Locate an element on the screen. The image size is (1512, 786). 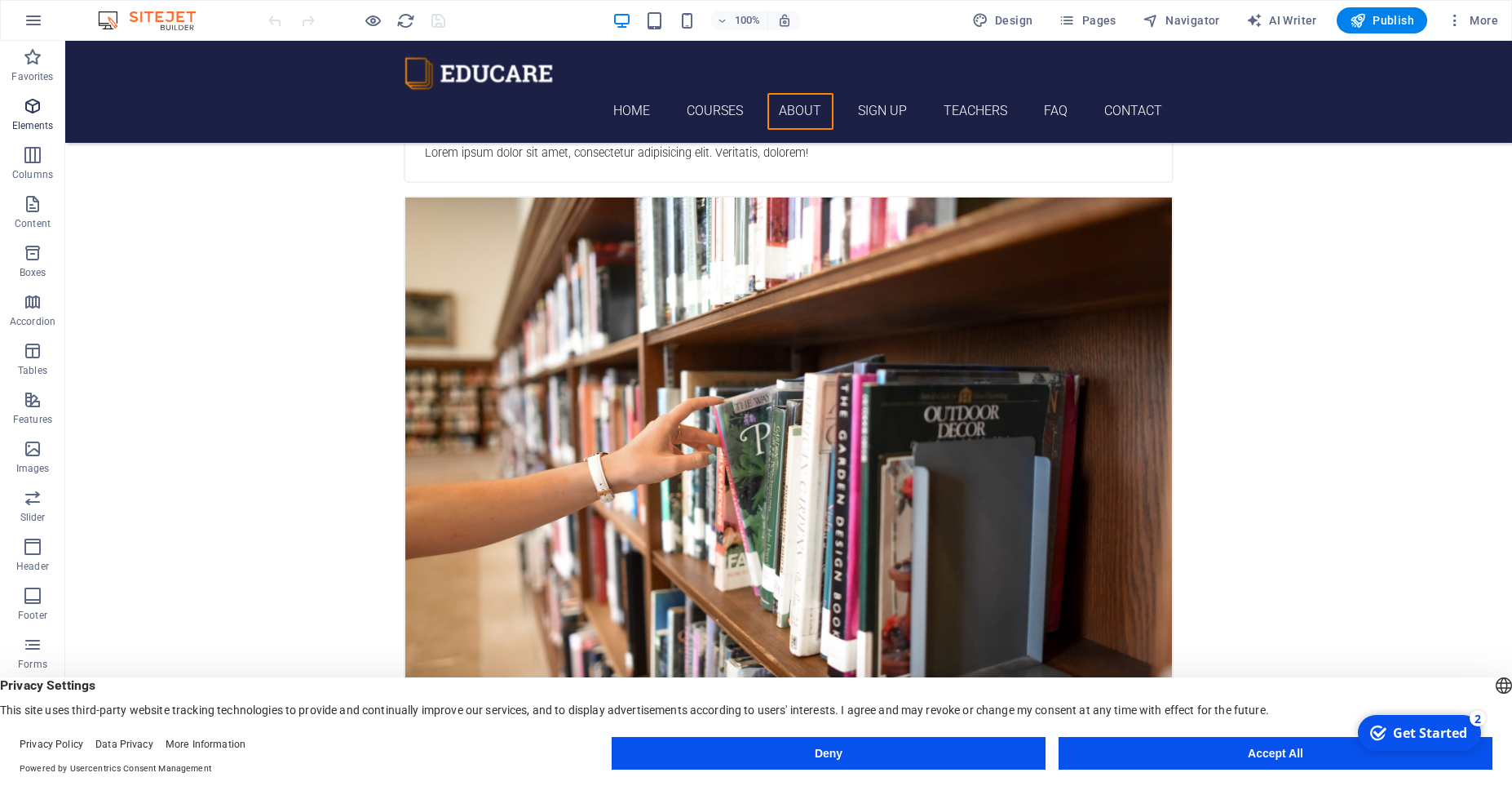
span: Navigator is located at coordinates (1181, 21).